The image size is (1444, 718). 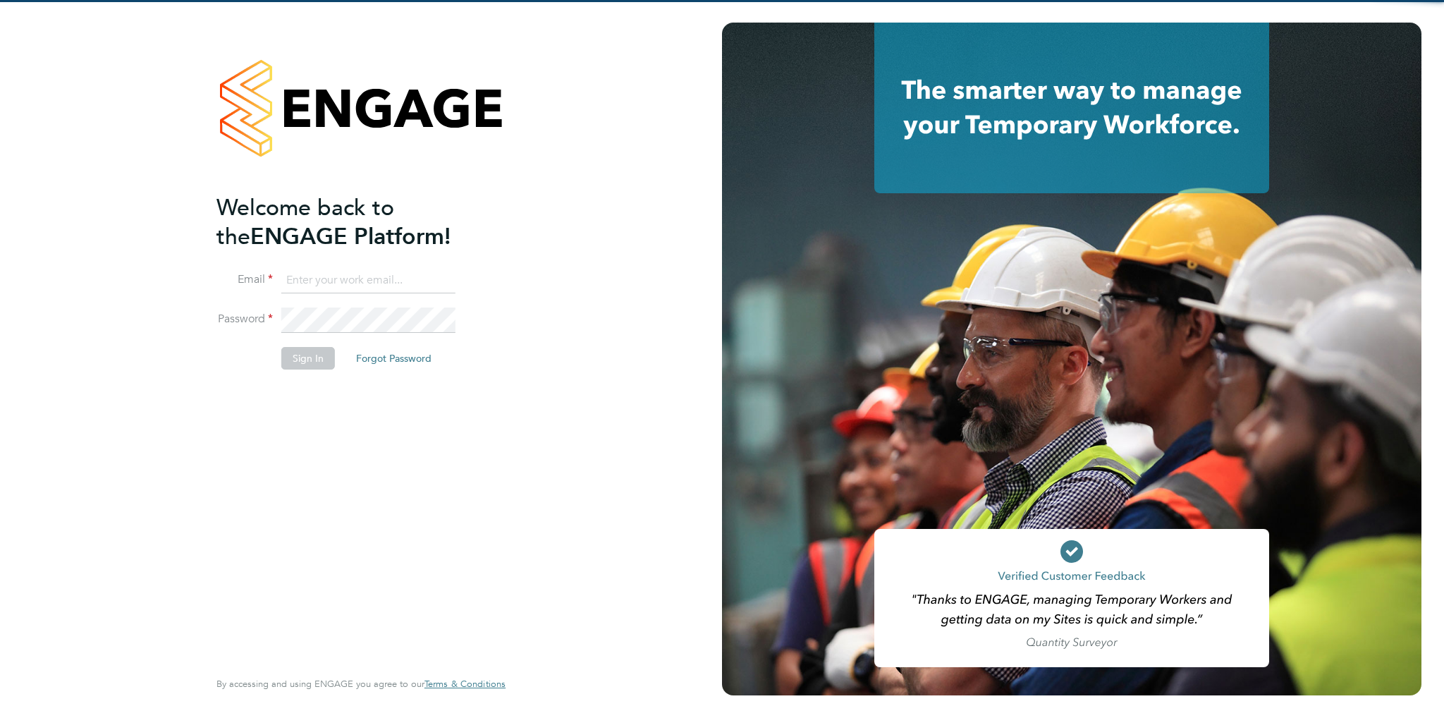 I want to click on label: Password, so click(x=245, y=319).